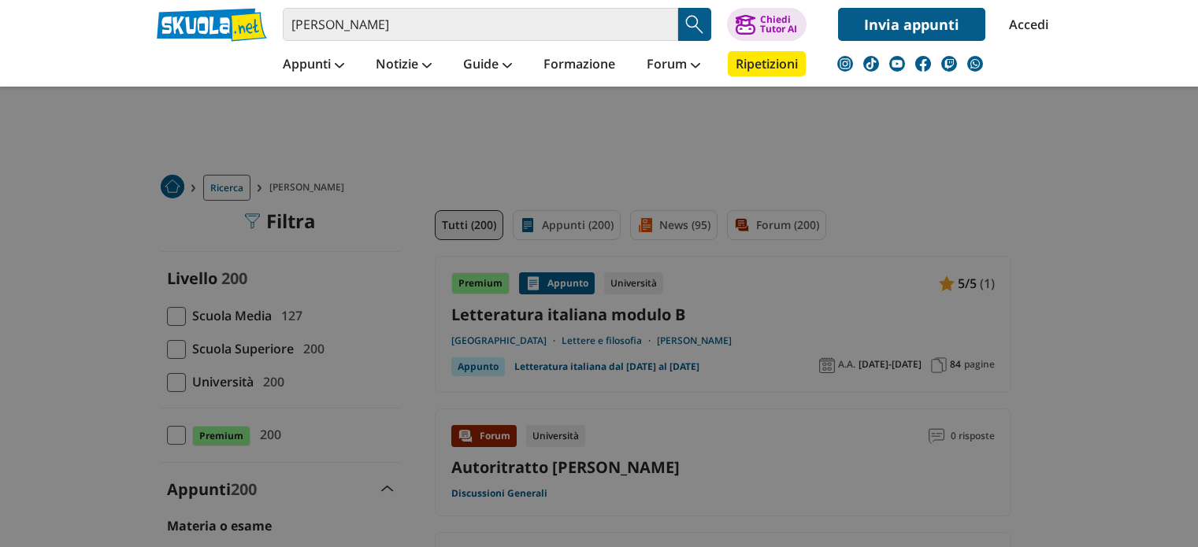 The image size is (1198, 547). I want to click on img: tiktok, so click(871, 64).